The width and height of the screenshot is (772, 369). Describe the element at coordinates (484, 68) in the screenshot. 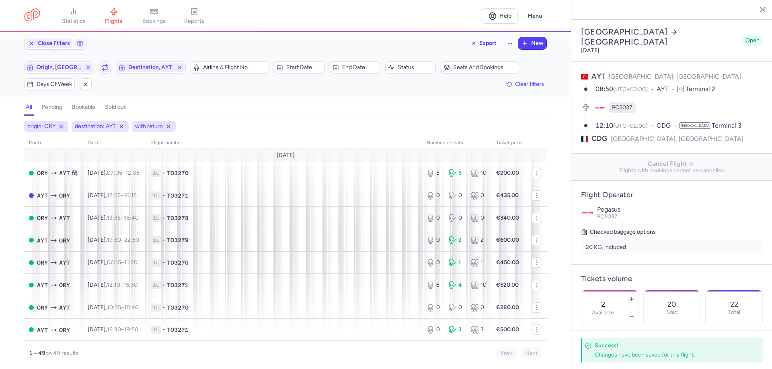

I see `span: Seats and bookings` at that location.